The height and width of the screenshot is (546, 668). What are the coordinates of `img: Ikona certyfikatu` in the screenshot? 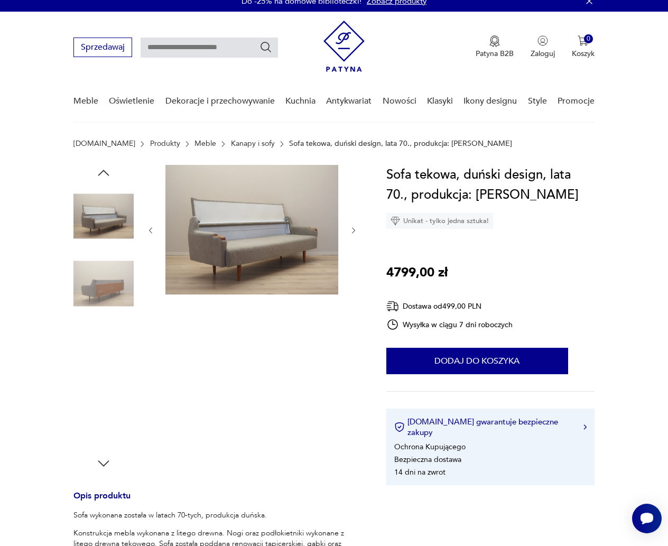 It's located at (400, 427).